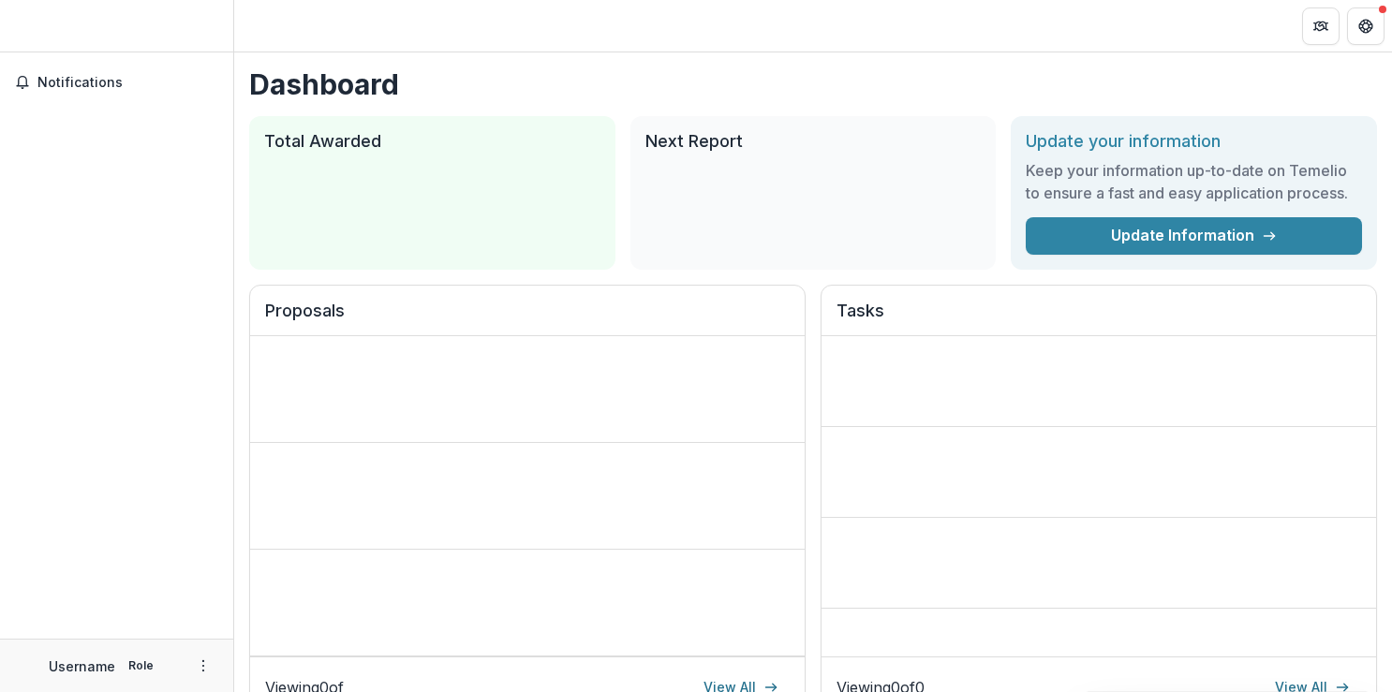 This screenshot has height=692, width=1392. I want to click on h2: Total Awarded, so click(432, 141).